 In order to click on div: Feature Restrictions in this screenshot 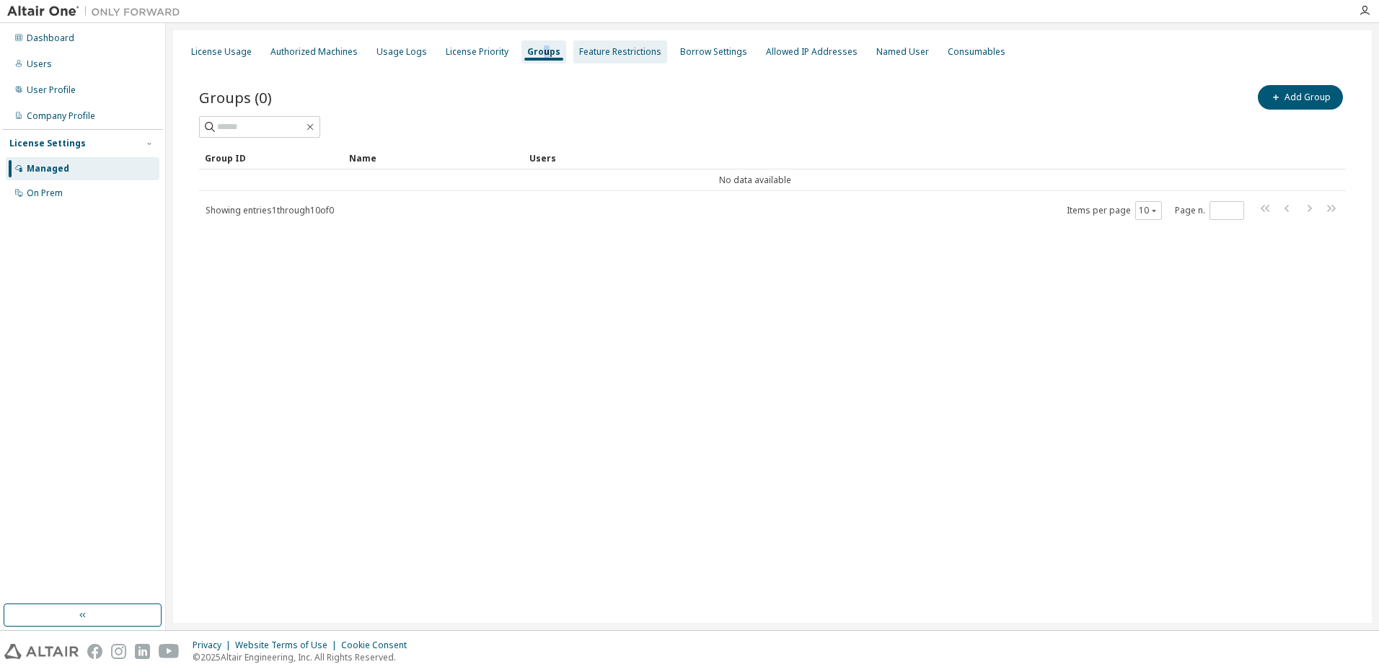, I will do `click(620, 52)`.